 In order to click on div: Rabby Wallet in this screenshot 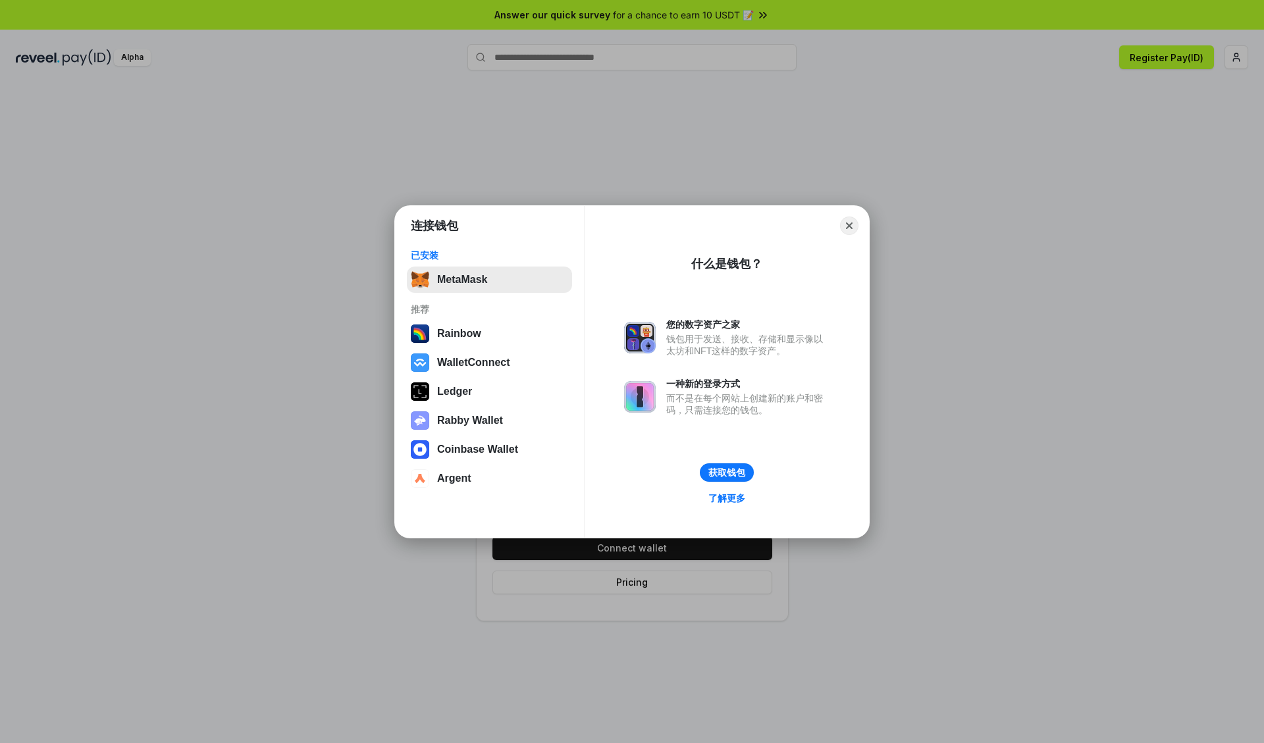, I will do `click(470, 421)`.